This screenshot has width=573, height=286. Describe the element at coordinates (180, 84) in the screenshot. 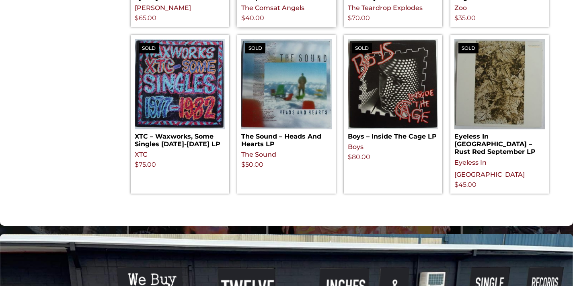

I see `img: XTC – Waxworks, Some Singles 1977-1982 LP` at that location.